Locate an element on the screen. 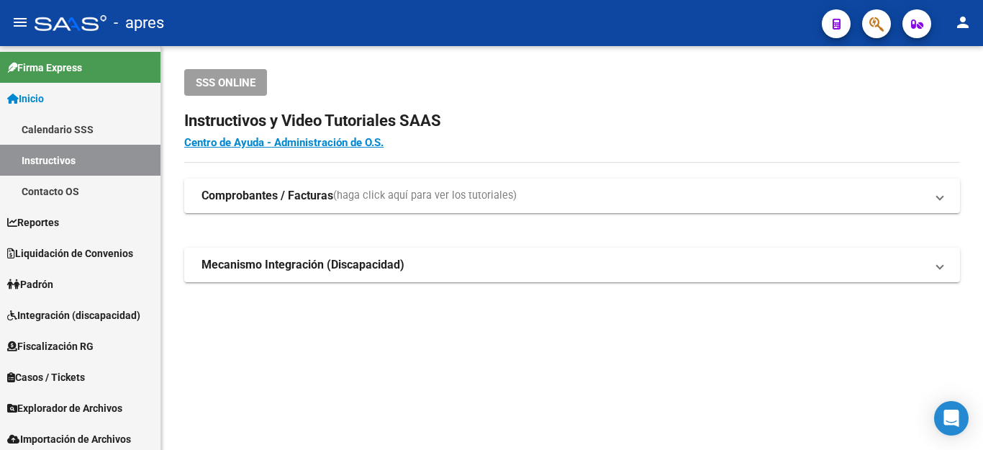  div: Open Intercom Messenger is located at coordinates (952, 418).